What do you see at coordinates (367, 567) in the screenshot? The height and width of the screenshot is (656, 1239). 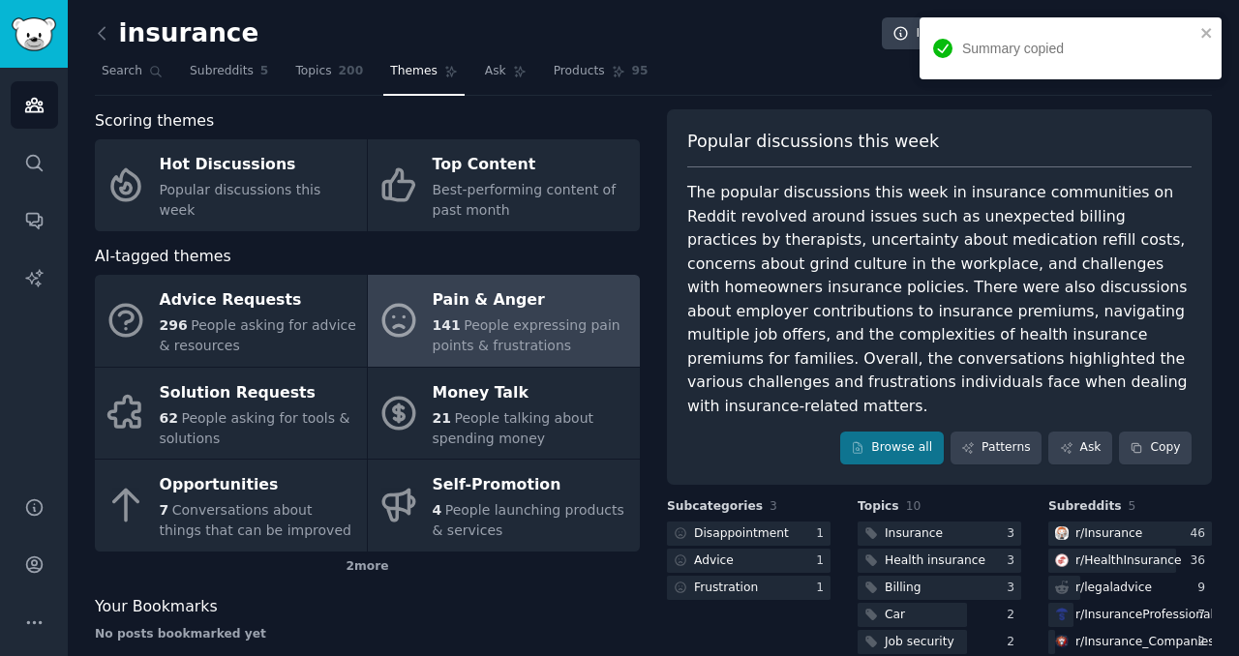 I see `div: 2 more` at bounding box center [367, 567].